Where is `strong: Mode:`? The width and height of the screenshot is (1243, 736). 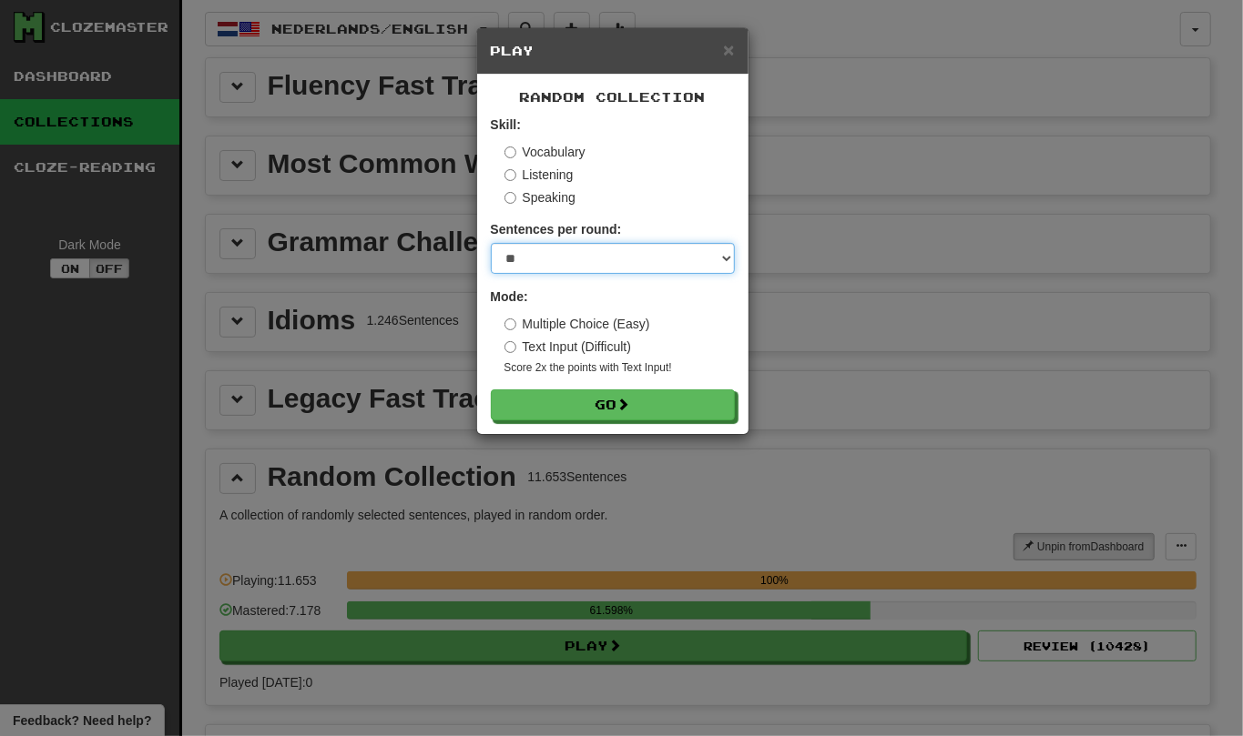
strong: Mode: is located at coordinates (509, 297).